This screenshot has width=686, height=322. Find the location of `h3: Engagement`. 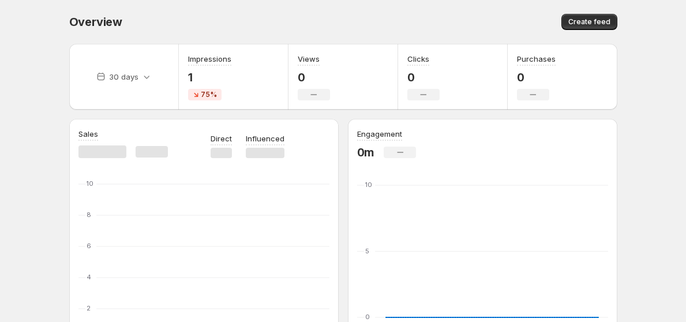

h3: Engagement is located at coordinates (380, 134).